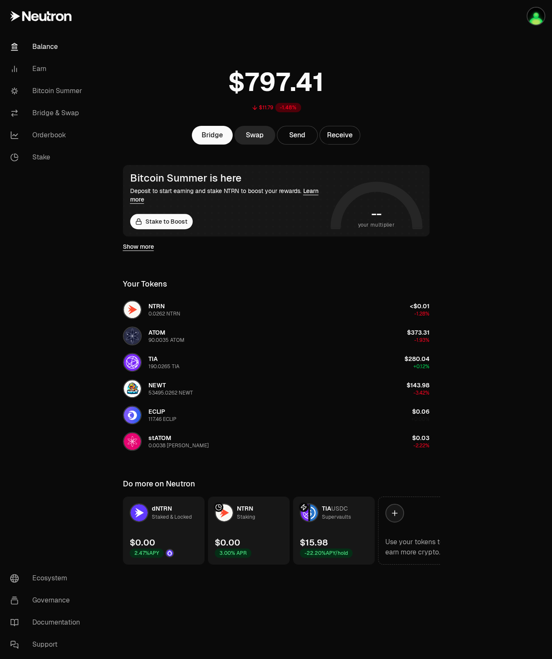 This screenshot has width=552, height=659. Describe the element at coordinates (334, 531) in the screenshot. I see `a: TIA LogoUSDC LogoTIAUSDCSupervaults$15.98-22.20%APY/hold` at that location.